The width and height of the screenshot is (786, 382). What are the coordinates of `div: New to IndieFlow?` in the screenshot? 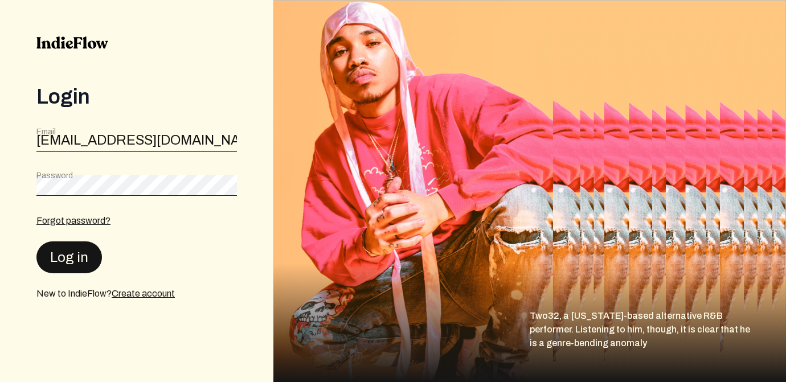 It's located at (137, 294).